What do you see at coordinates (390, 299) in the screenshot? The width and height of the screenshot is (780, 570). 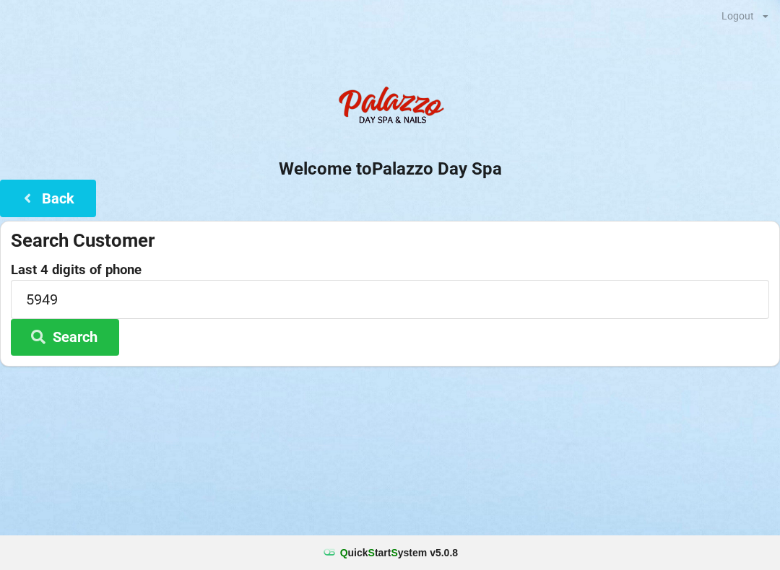 I see `input: 0000` at bounding box center [390, 299].